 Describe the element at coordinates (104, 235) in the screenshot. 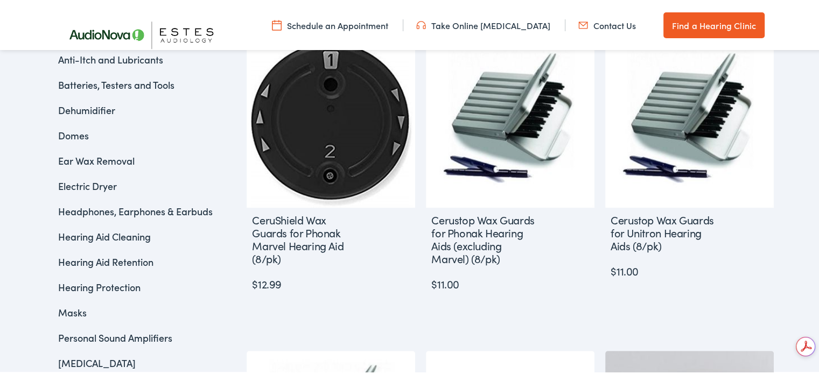

I see `a: Hearing Aid Cleaning` at that location.